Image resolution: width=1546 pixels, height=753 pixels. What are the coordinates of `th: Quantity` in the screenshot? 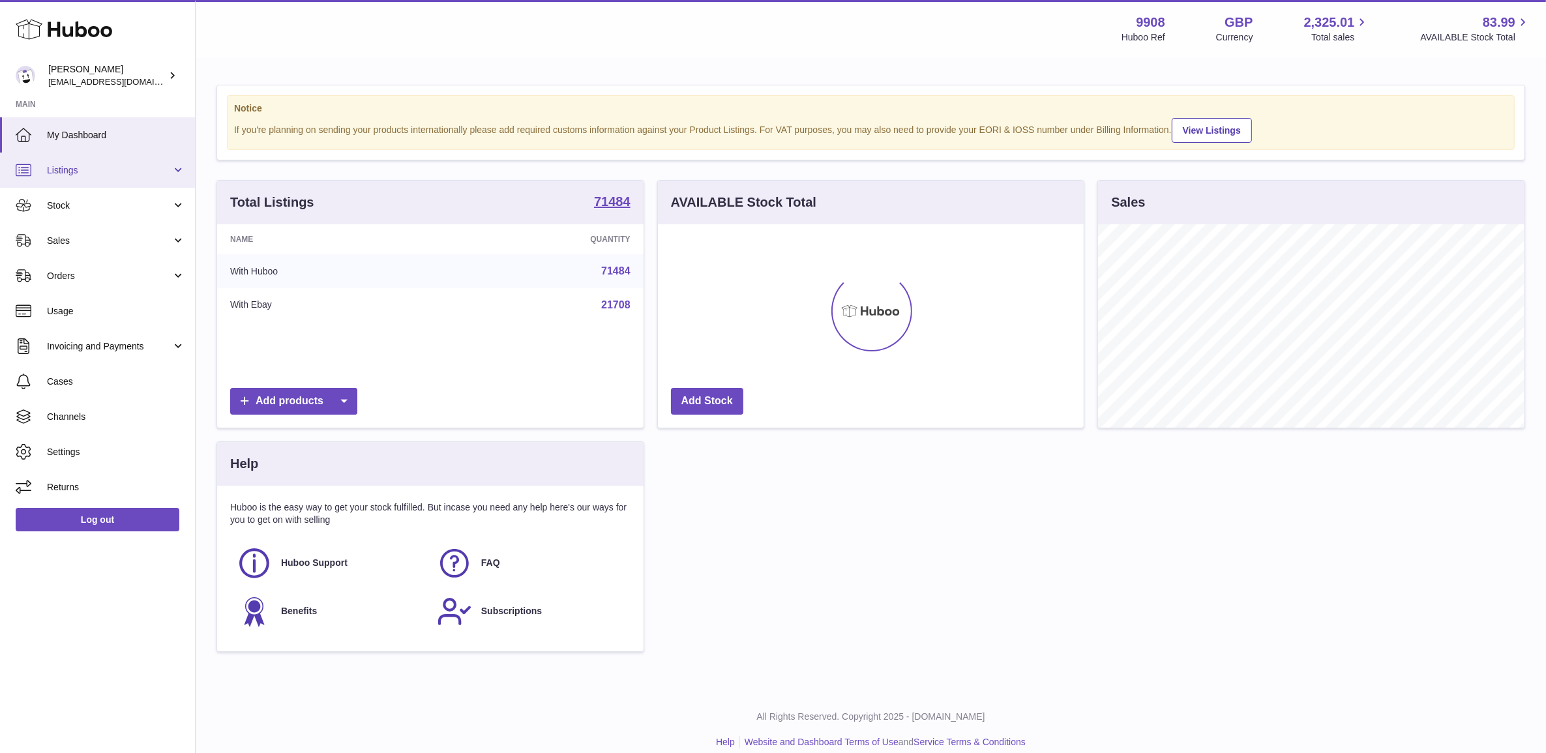 It's located at (542, 239).